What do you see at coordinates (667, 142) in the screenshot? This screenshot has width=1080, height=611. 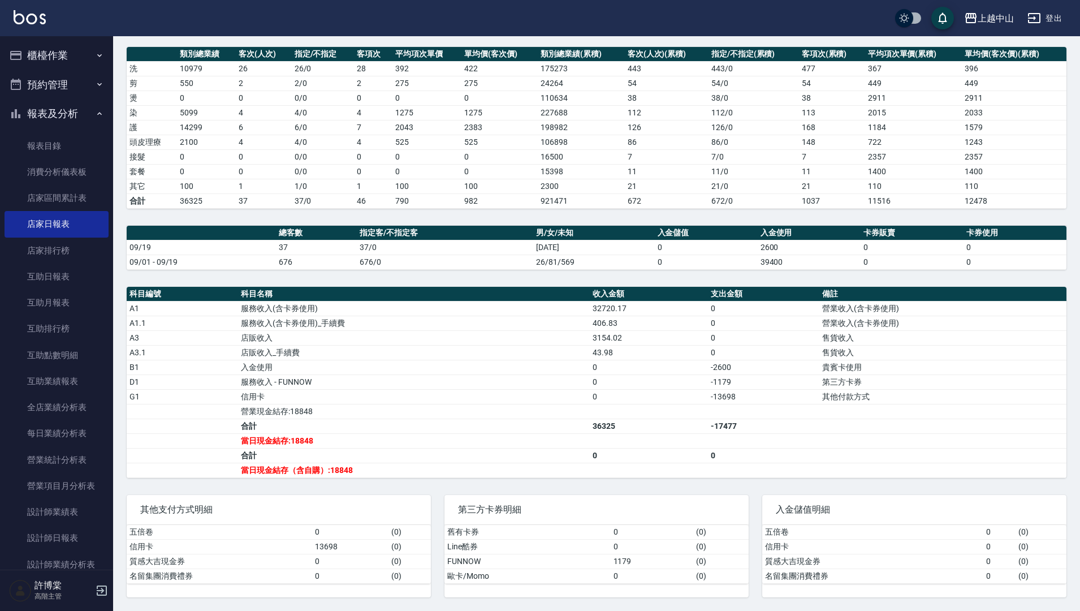 I see `td: 86` at bounding box center [667, 142].